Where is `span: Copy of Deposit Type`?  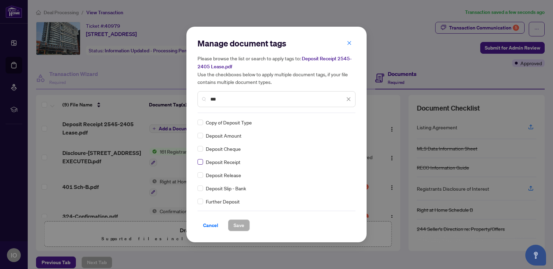 span: Copy of Deposit Type is located at coordinates (229, 122).